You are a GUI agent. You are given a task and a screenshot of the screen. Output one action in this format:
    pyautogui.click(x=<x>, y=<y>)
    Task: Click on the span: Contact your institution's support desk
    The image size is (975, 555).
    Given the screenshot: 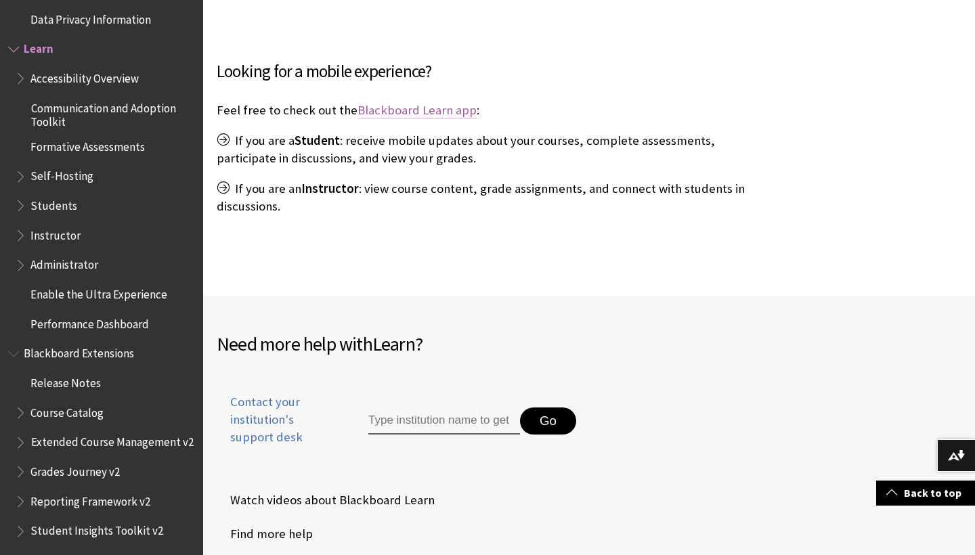 What is the action you would take?
    pyautogui.click(x=277, y=420)
    